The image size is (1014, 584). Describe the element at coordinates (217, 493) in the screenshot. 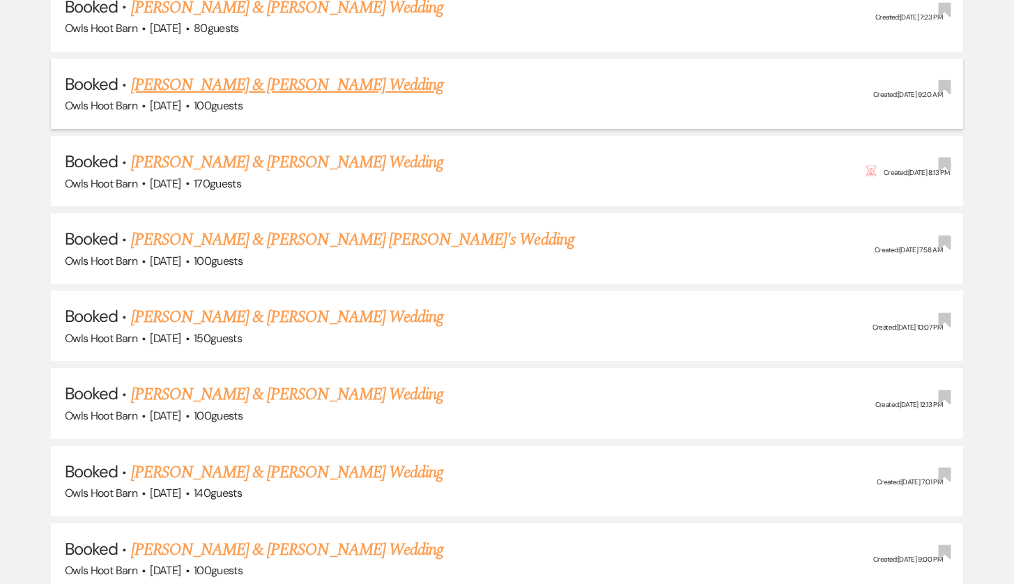

I see `span: 140 guests` at that location.